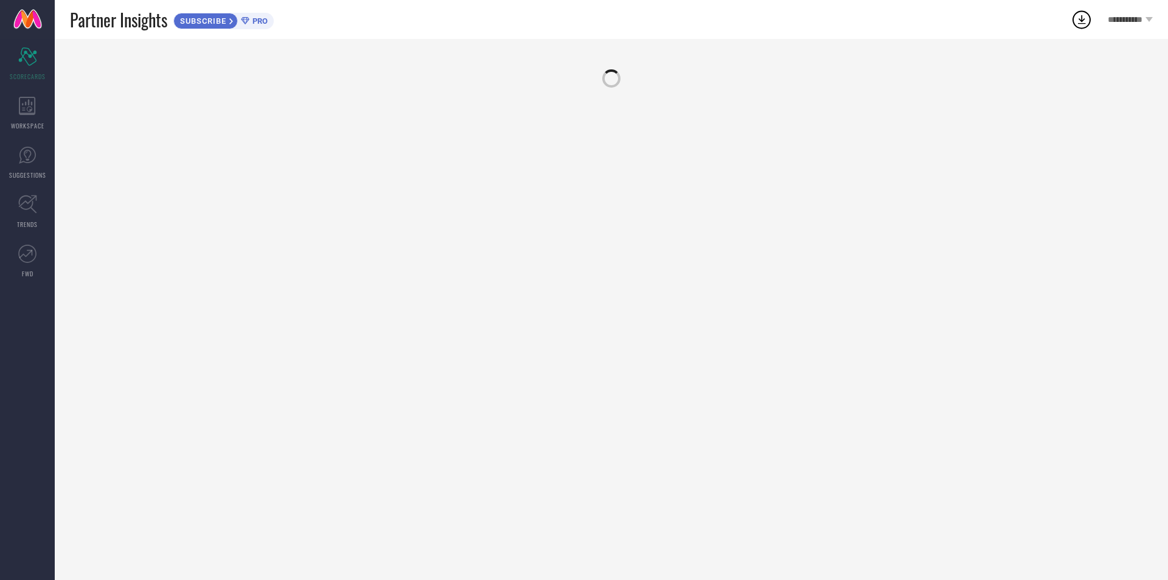 The height and width of the screenshot is (580, 1168). What do you see at coordinates (27, 175) in the screenshot?
I see `span: SUGGESTIONS` at bounding box center [27, 175].